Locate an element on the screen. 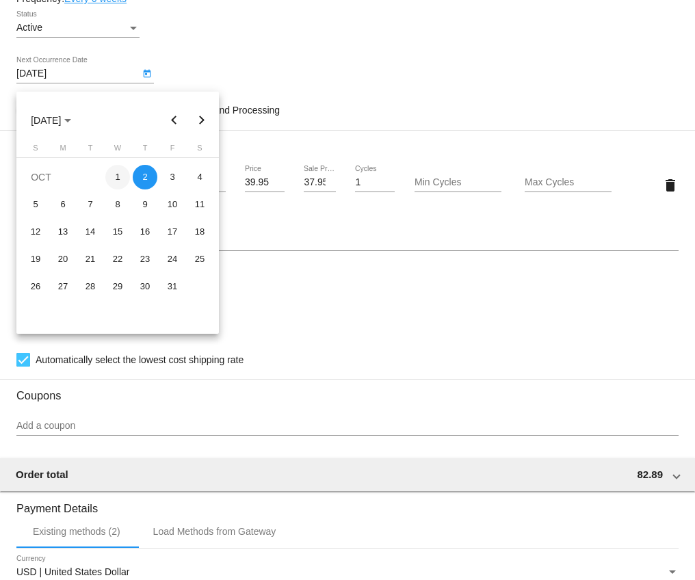  td: October 31, 2025 is located at coordinates (172, 287).